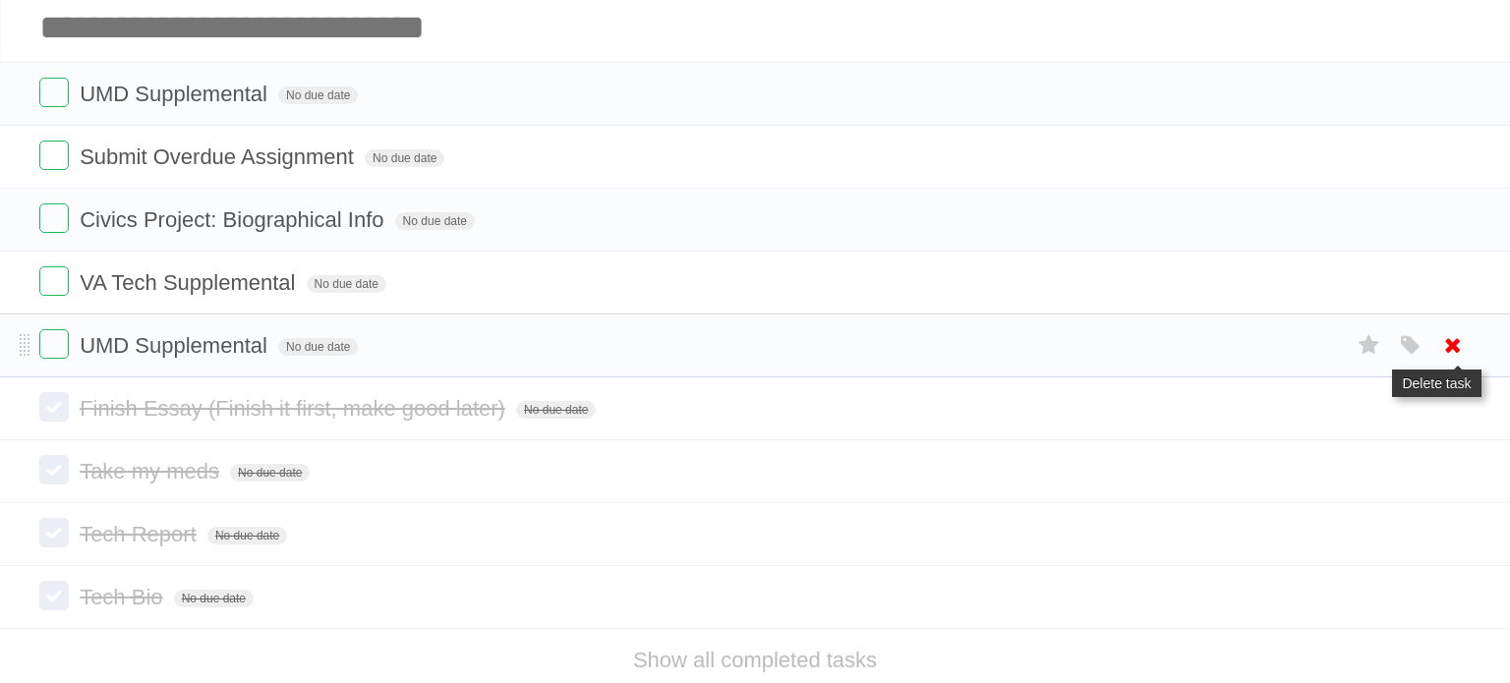  What do you see at coordinates (123, 597) in the screenshot?
I see `span: Tech Bio` at bounding box center [123, 597].